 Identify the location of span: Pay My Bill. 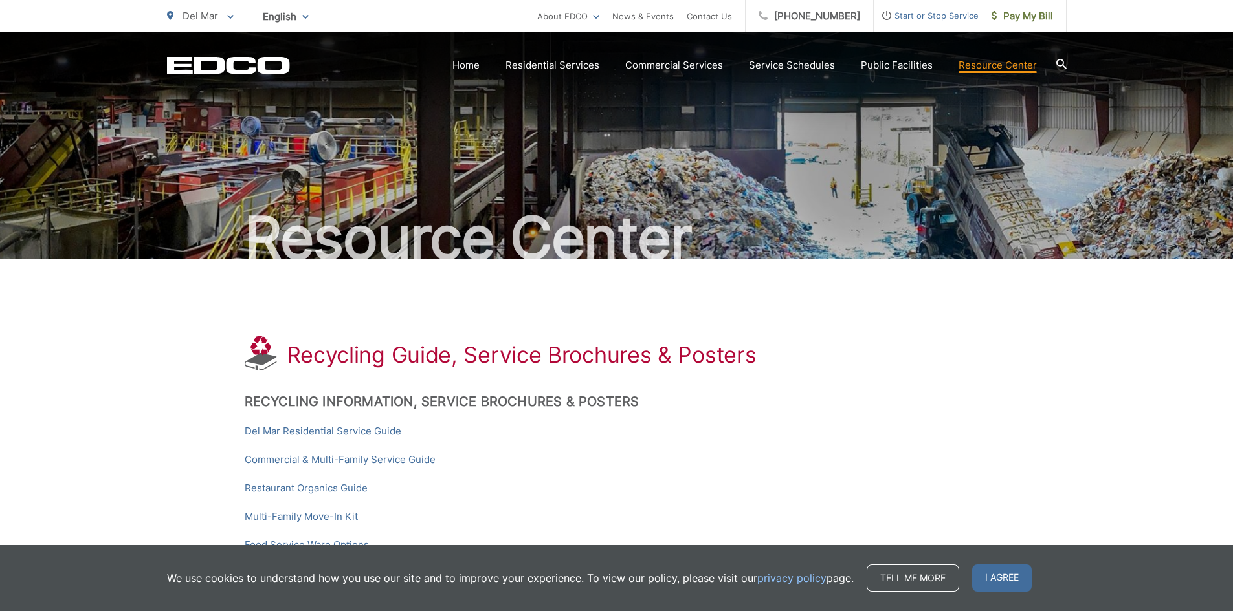
(1022, 16).